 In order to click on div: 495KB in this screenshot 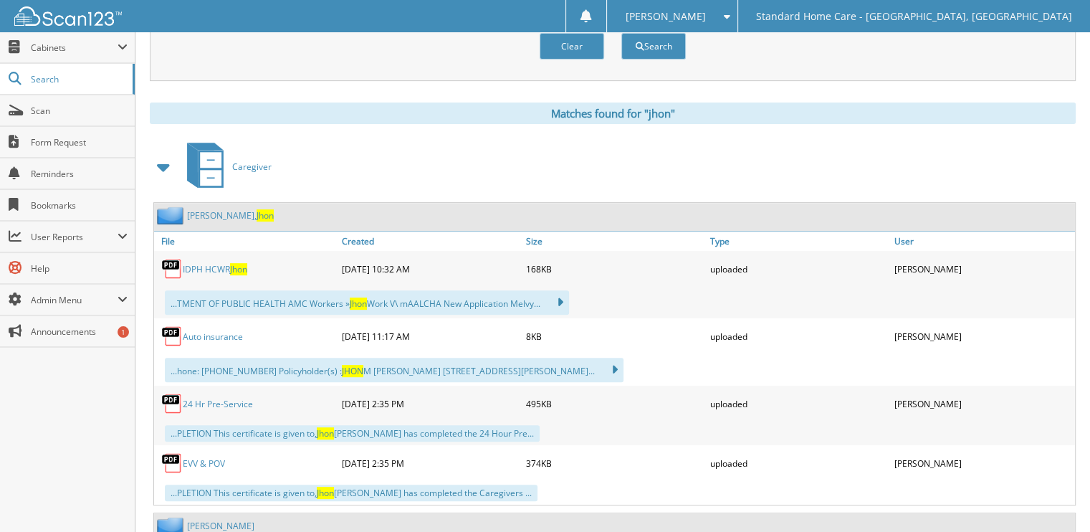, I will do `click(614, 403)`.